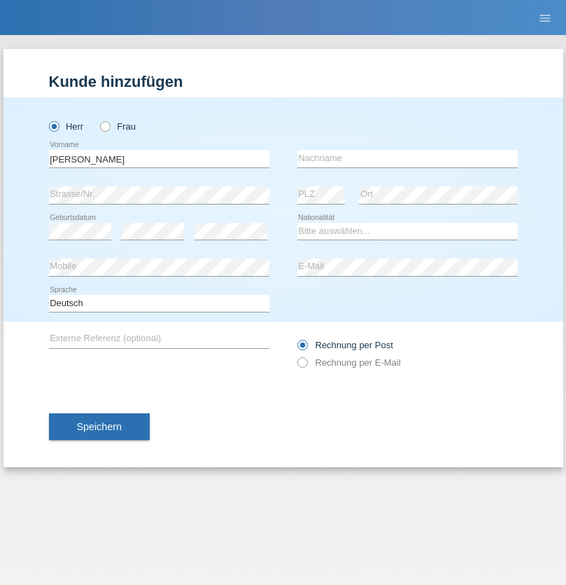 This screenshot has width=566, height=585. I want to click on input: Rechnung per E-Mail, so click(302, 365).